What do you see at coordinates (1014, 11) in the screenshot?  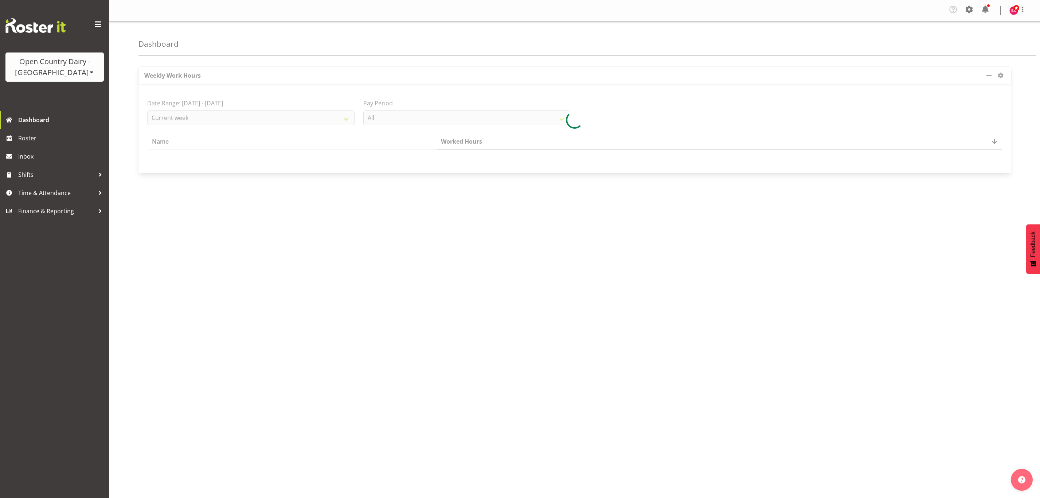 I see `img: stacey-allen7479.jpg` at bounding box center [1014, 11].